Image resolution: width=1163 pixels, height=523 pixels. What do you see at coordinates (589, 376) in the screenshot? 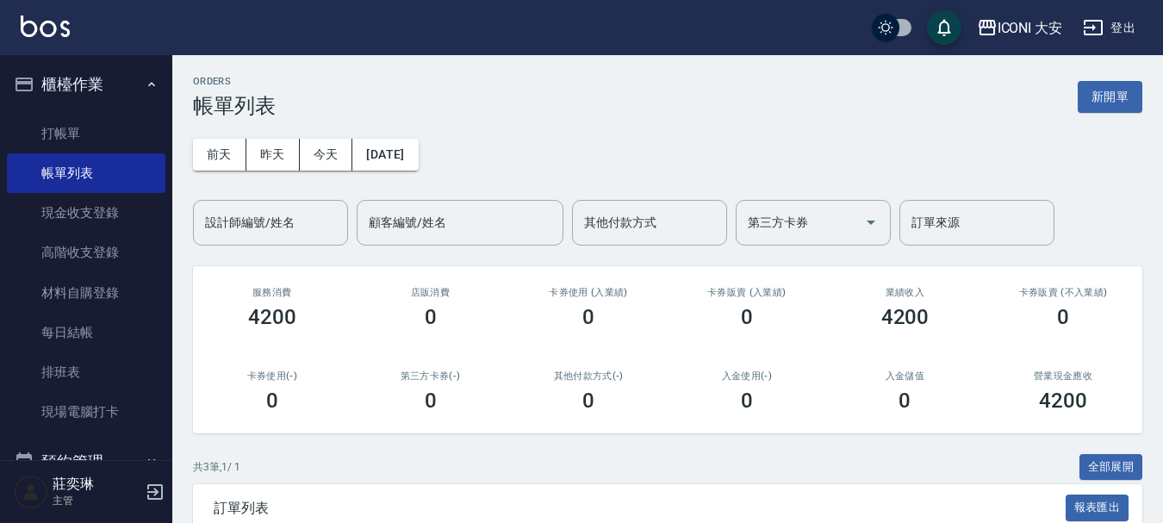
I see `h2: 其他付款方式(-)` at bounding box center [589, 376].